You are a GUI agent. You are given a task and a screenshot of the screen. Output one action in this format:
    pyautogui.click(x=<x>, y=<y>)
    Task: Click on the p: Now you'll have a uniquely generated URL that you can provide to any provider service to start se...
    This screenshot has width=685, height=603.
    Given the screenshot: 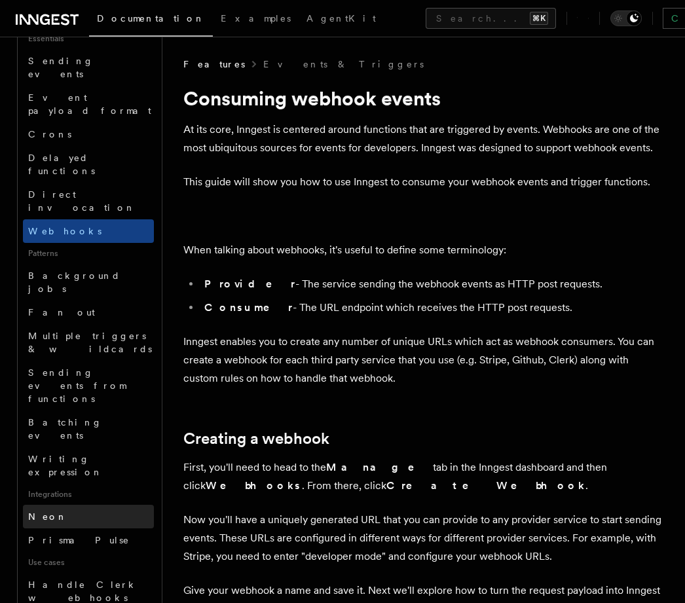 What is the action you would take?
    pyautogui.click(x=424, y=538)
    